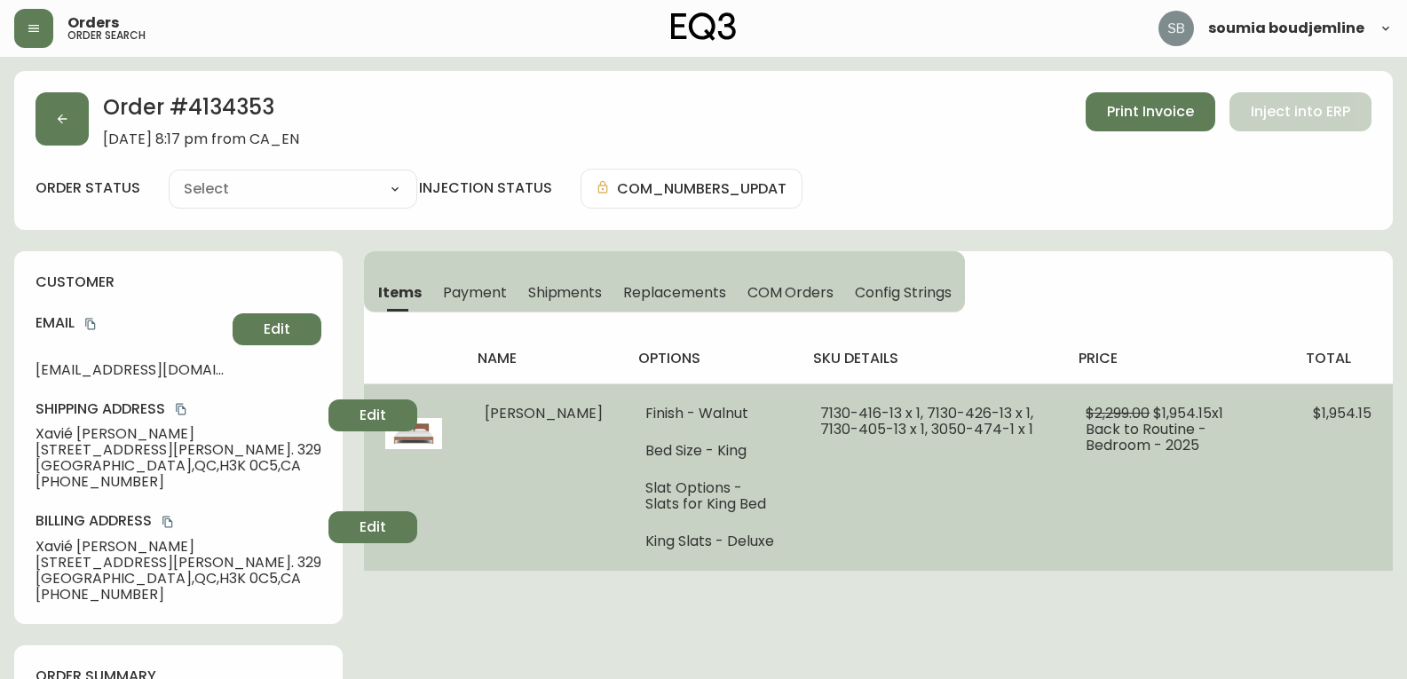  What do you see at coordinates (791, 292) in the screenshot?
I see `span: COM Orders` at bounding box center [791, 292].